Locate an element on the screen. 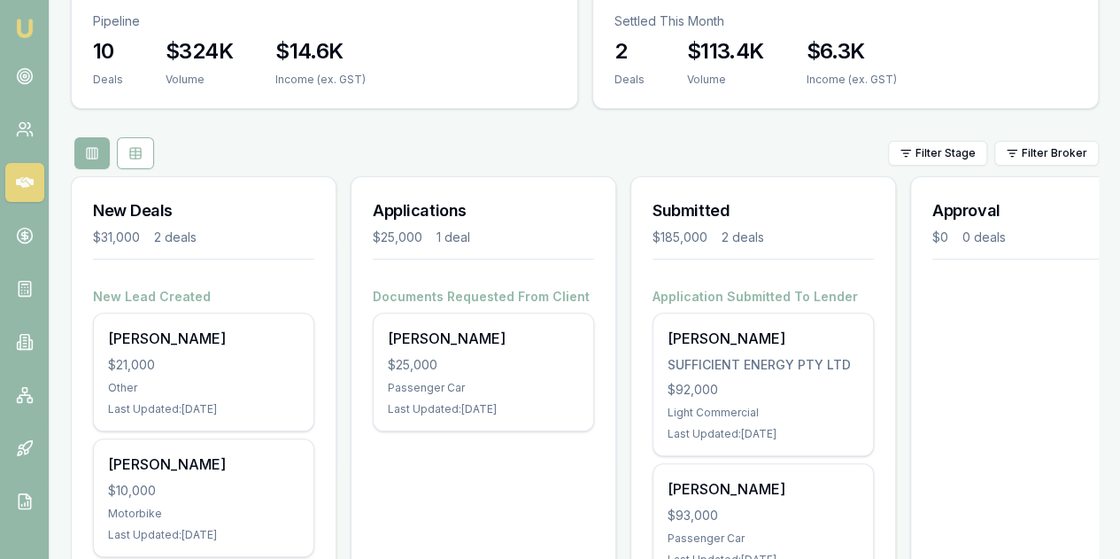 The width and height of the screenshot is (1120, 559). div: $185,000 is located at coordinates (680, 237).